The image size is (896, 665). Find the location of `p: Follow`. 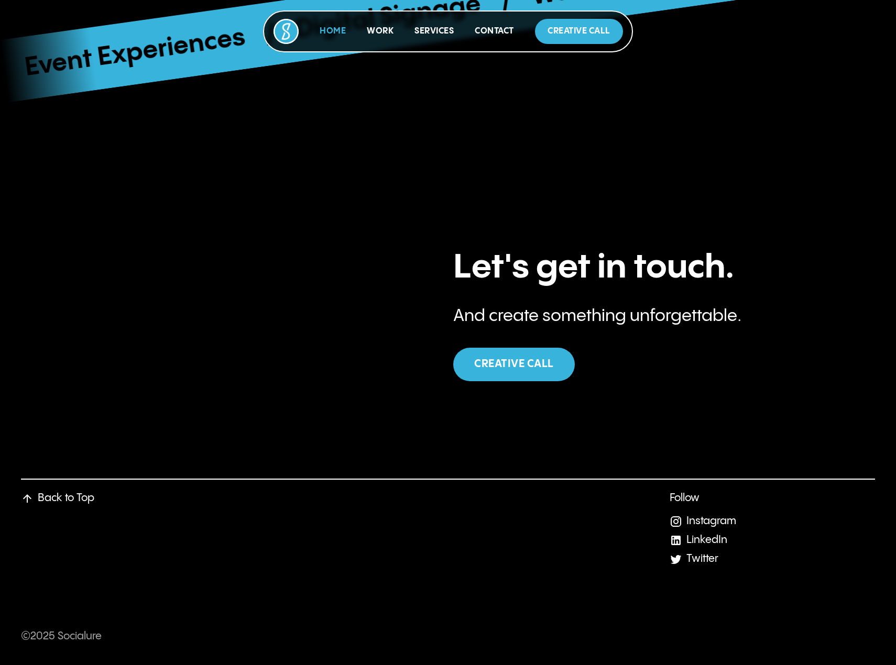

p: Follow is located at coordinates (772, 499).